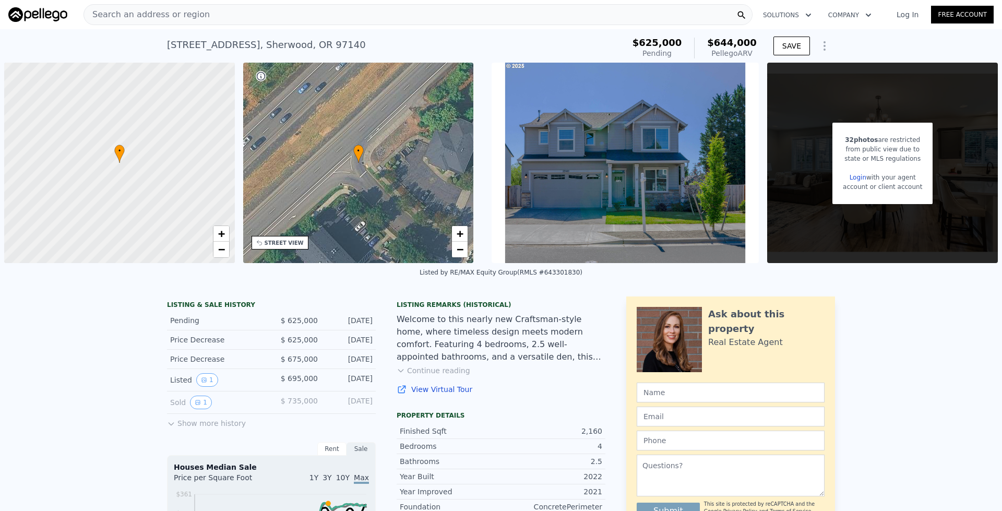  I want to click on div: Sold, so click(217, 403).